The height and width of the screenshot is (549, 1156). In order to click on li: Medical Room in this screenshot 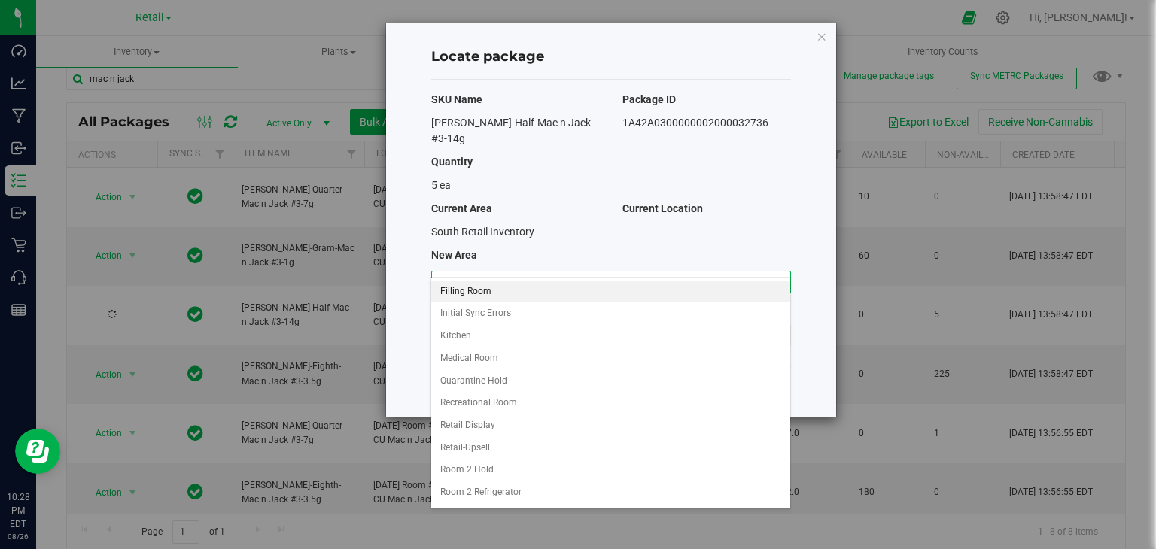, I will do `click(610, 359)`.